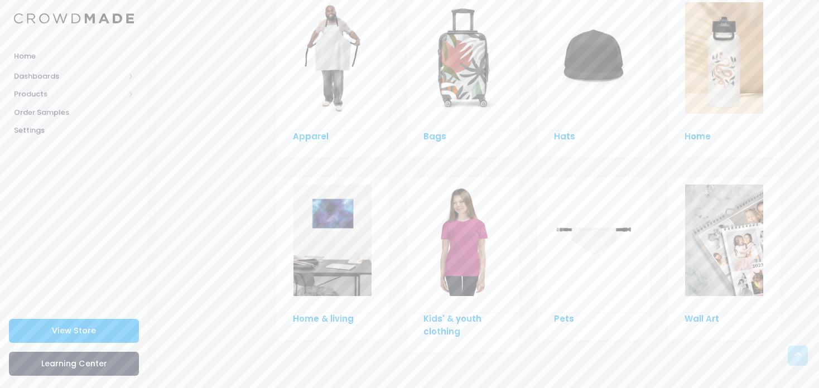  What do you see at coordinates (323, 318) in the screenshot?
I see `a: Home & living` at bounding box center [323, 318].